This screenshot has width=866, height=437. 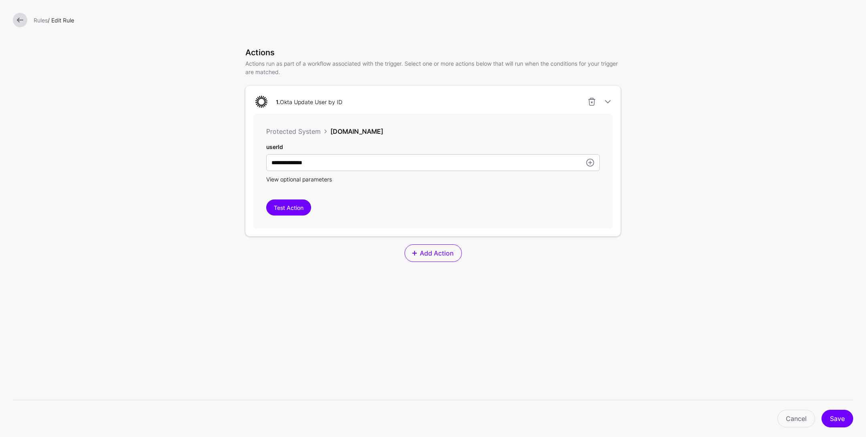 What do you see at coordinates (309, 102) in the screenshot?
I see `div: Okta Update User by ID` at bounding box center [309, 102].